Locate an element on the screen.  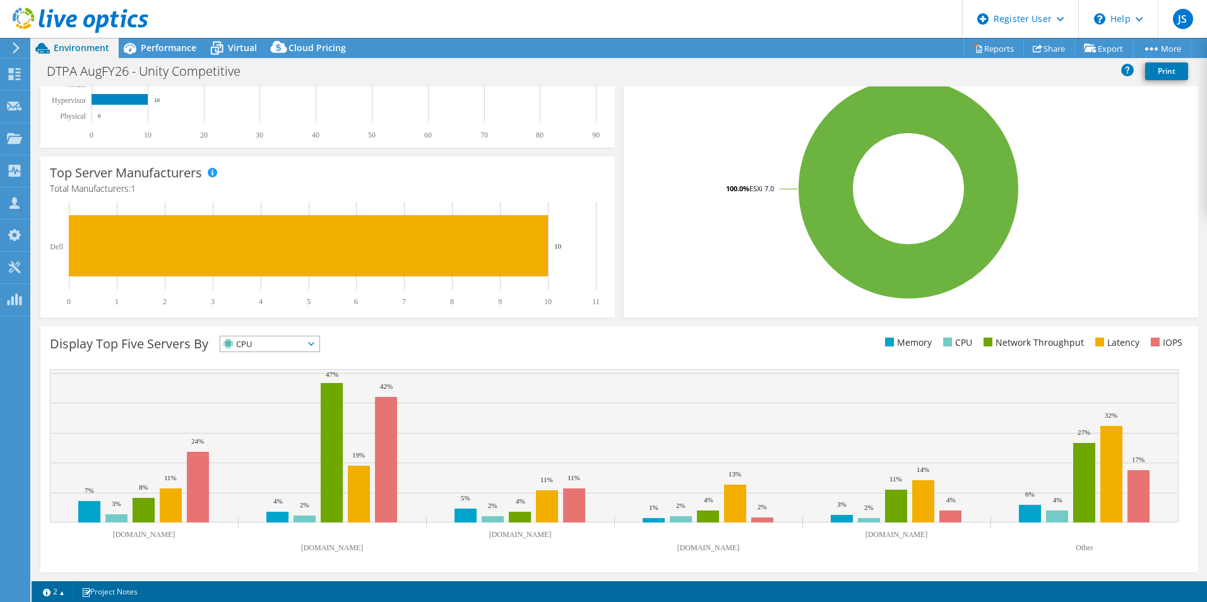
a: Reports is located at coordinates (994, 48).